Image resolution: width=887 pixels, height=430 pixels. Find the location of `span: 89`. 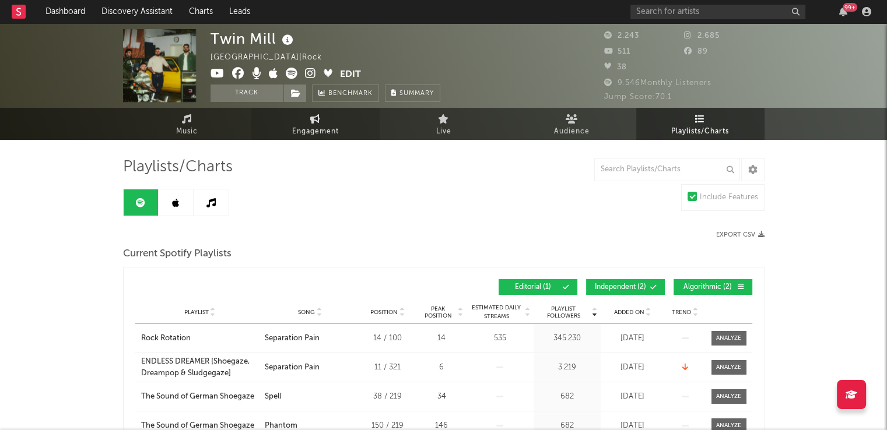

span: 89 is located at coordinates (695, 51).